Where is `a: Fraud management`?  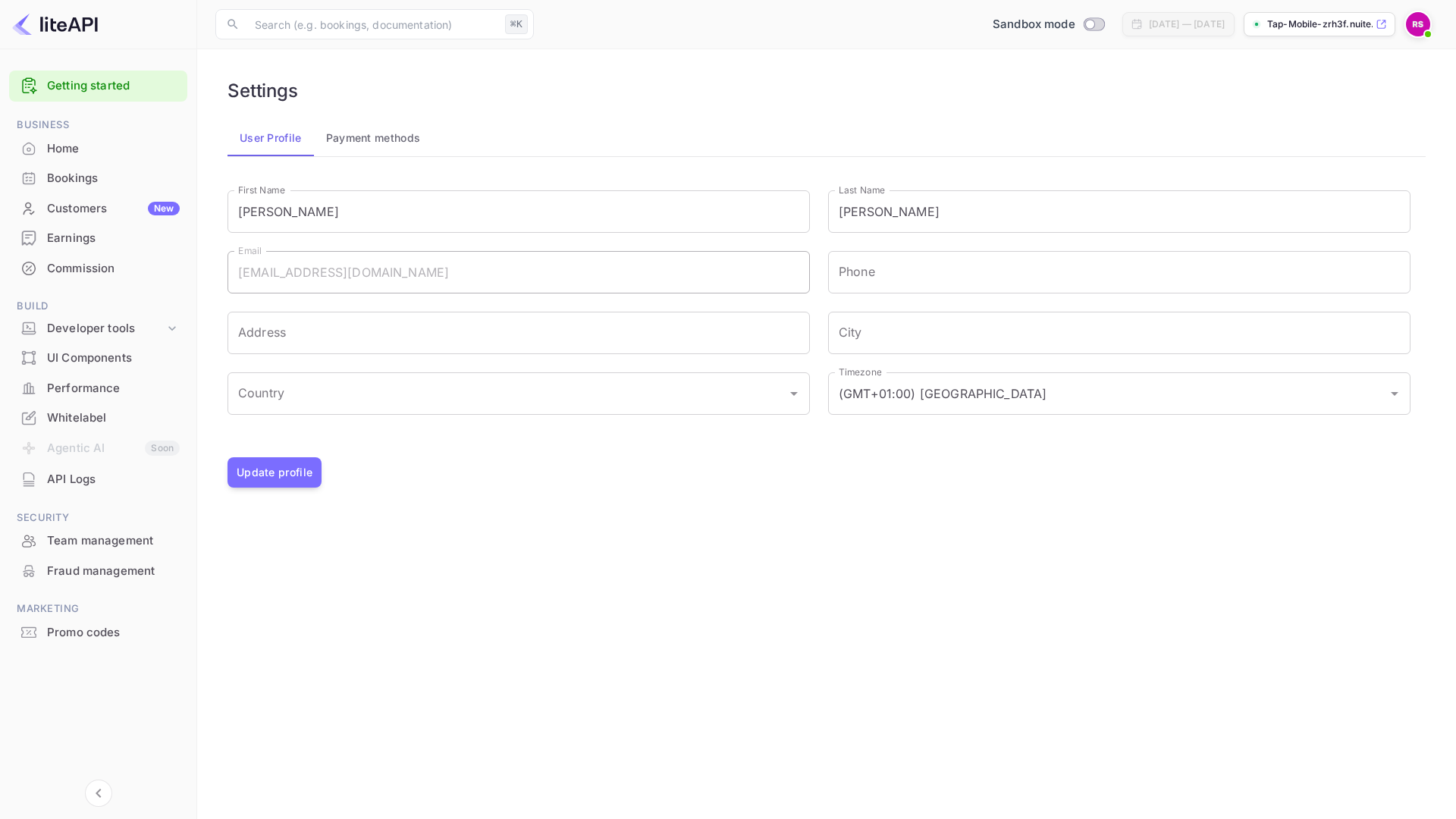 a: Fraud management is located at coordinates (98, 570).